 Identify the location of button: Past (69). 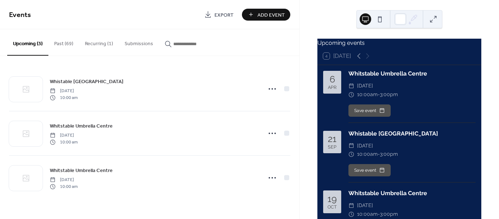
(64, 42).